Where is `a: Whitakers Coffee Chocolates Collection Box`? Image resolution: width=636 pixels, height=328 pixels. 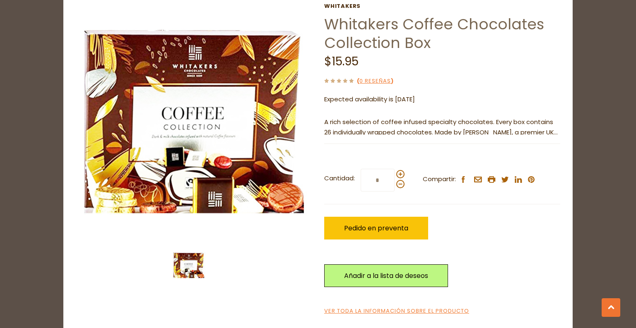 a: Whitakers Coffee Chocolates Collection Box is located at coordinates (434, 34).